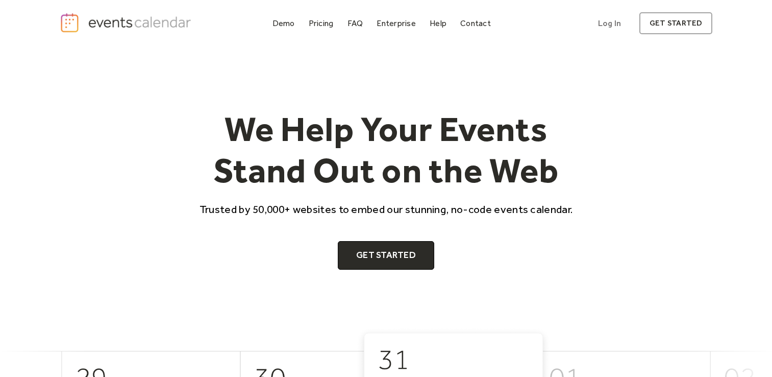 The image size is (772, 377). Describe the element at coordinates (475, 23) in the screenshot. I see `div: Contact` at that location.